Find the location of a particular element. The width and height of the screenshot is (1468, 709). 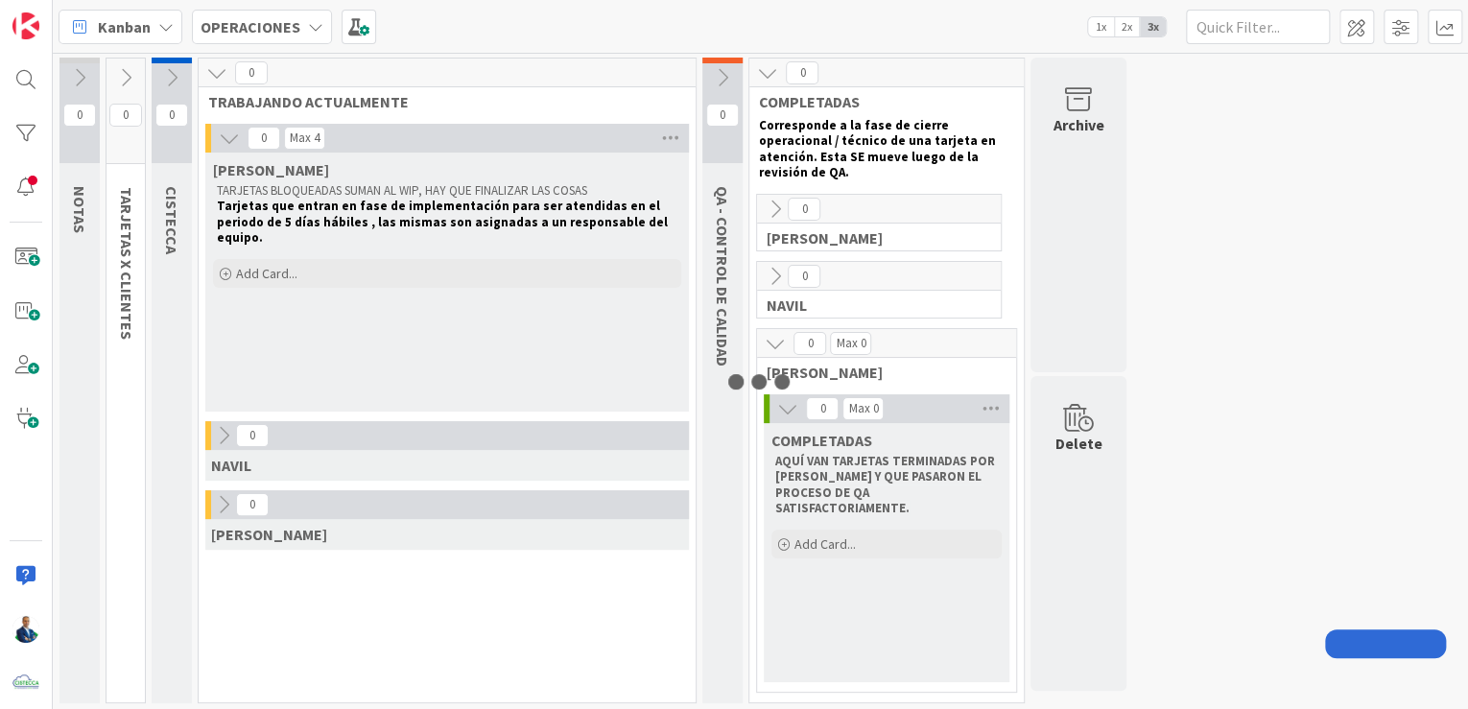

span: NOTAS is located at coordinates (80, 209).